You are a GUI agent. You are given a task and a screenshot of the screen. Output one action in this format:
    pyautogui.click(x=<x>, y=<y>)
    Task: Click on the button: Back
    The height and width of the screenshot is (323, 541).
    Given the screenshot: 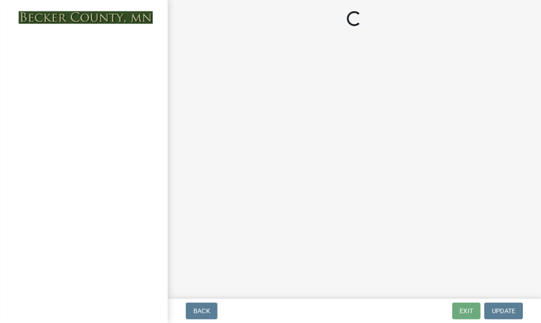 What is the action you would take?
    pyautogui.click(x=202, y=311)
    